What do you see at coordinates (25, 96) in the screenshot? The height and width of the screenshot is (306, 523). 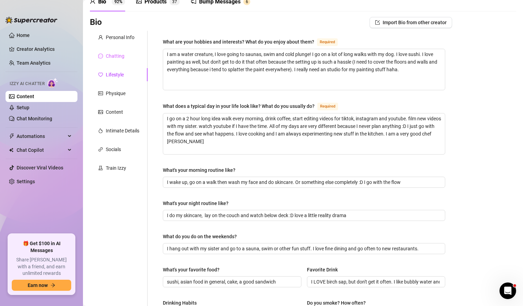 I see `a: Content` at bounding box center [25, 96].